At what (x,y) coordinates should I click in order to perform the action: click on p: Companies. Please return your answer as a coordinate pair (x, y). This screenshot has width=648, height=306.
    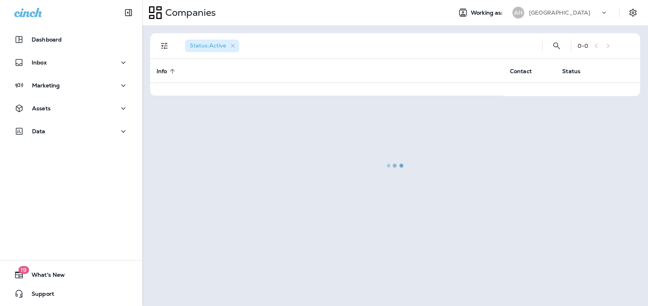
    Looking at the image, I should click on (189, 13).